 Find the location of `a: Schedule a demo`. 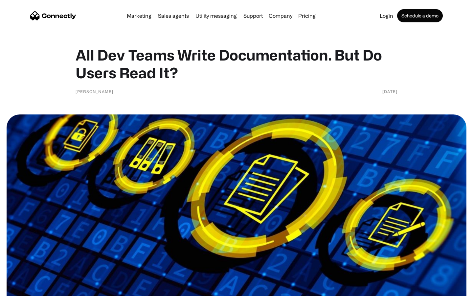

a: Schedule a demo is located at coordinates (420, 16).